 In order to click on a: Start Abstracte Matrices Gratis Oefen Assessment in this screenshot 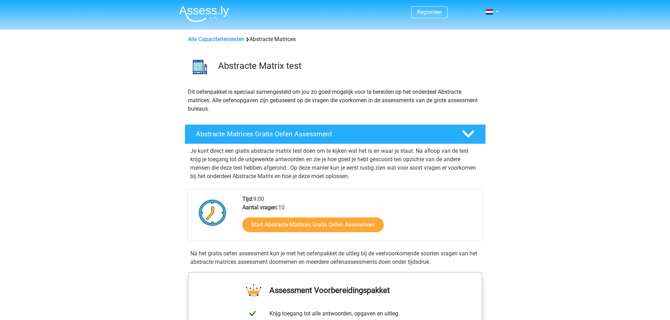, I will do `click(313, 225)`.